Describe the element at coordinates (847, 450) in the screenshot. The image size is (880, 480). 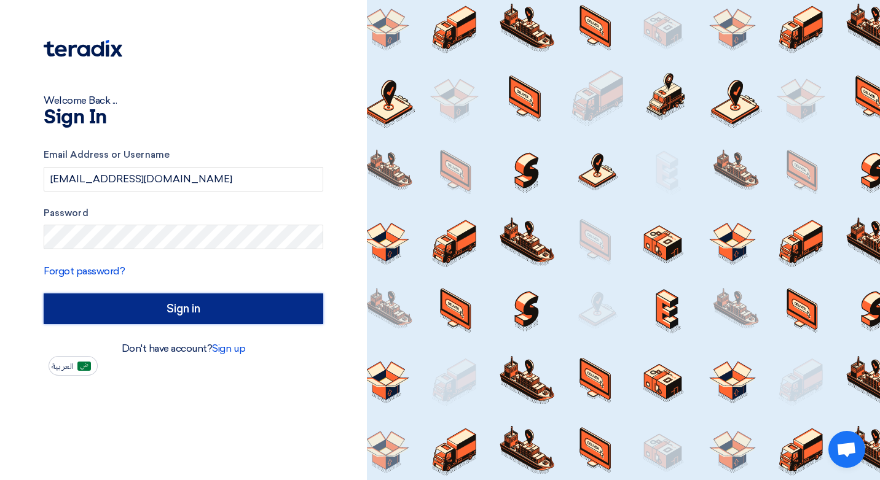
I see `div: Open chat` at that location.